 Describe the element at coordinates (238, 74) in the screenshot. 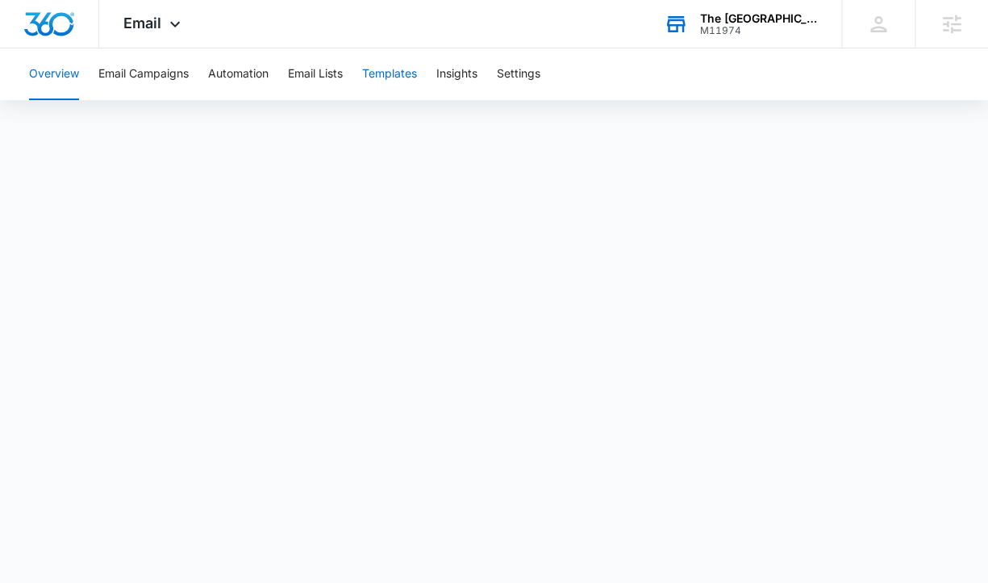

I see `button: Automation` at that location.